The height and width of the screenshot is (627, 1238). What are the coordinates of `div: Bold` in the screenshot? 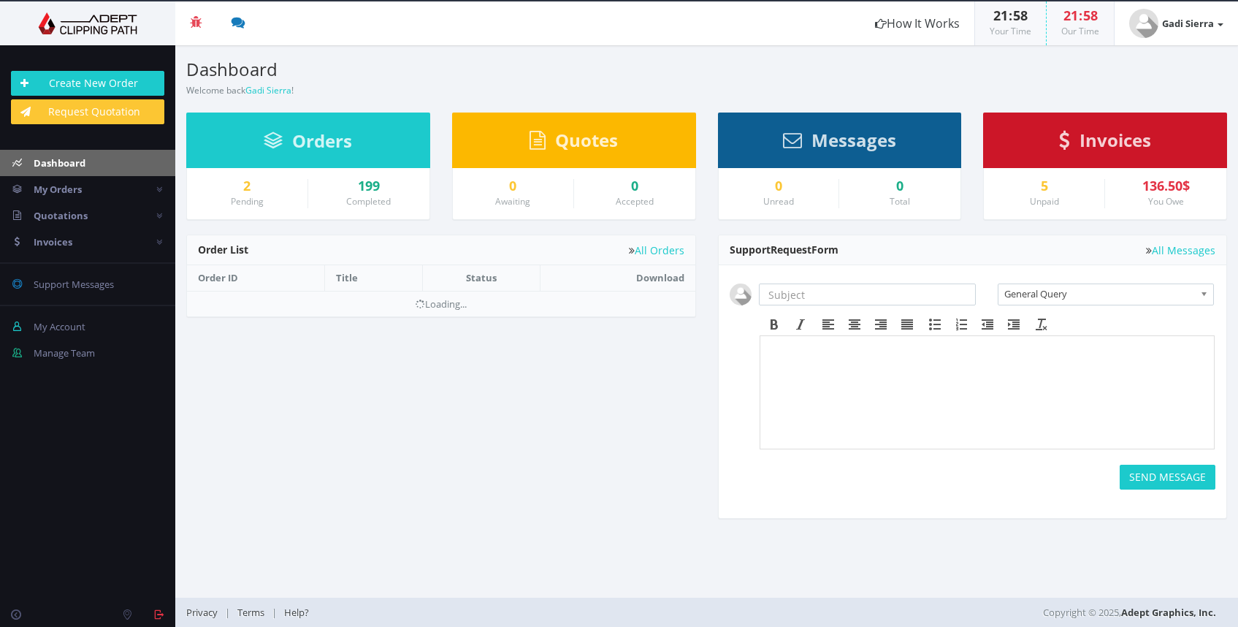 It's located at (774, 324).